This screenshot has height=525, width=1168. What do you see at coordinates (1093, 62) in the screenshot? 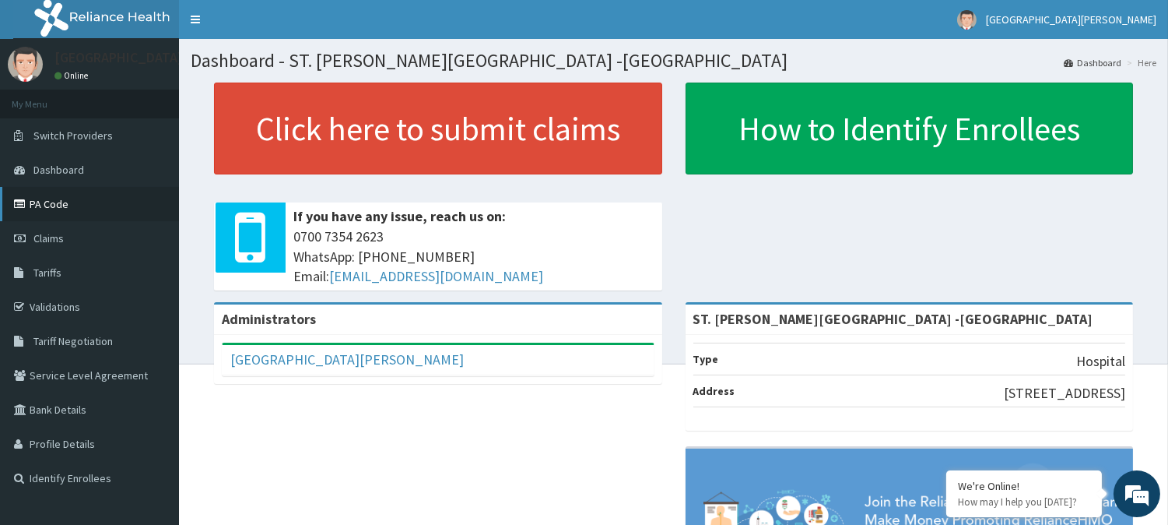
I see `a: Dashboard` at bounding box center [1093, 62].